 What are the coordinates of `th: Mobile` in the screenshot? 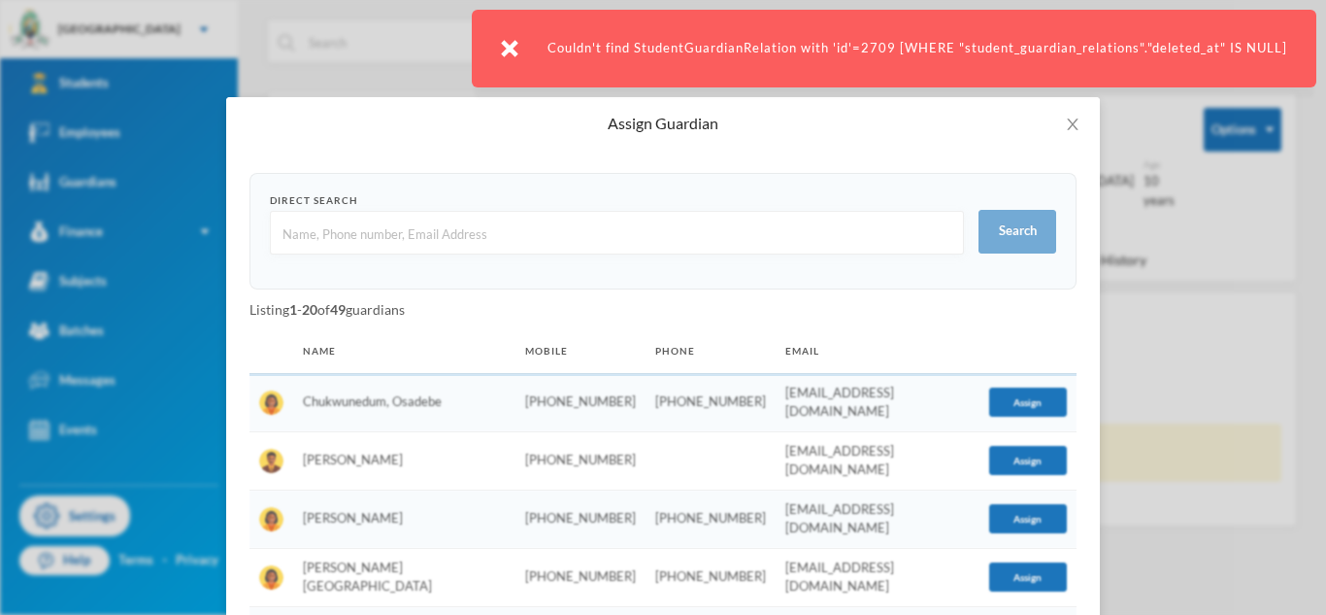 It's located at (581, 351).